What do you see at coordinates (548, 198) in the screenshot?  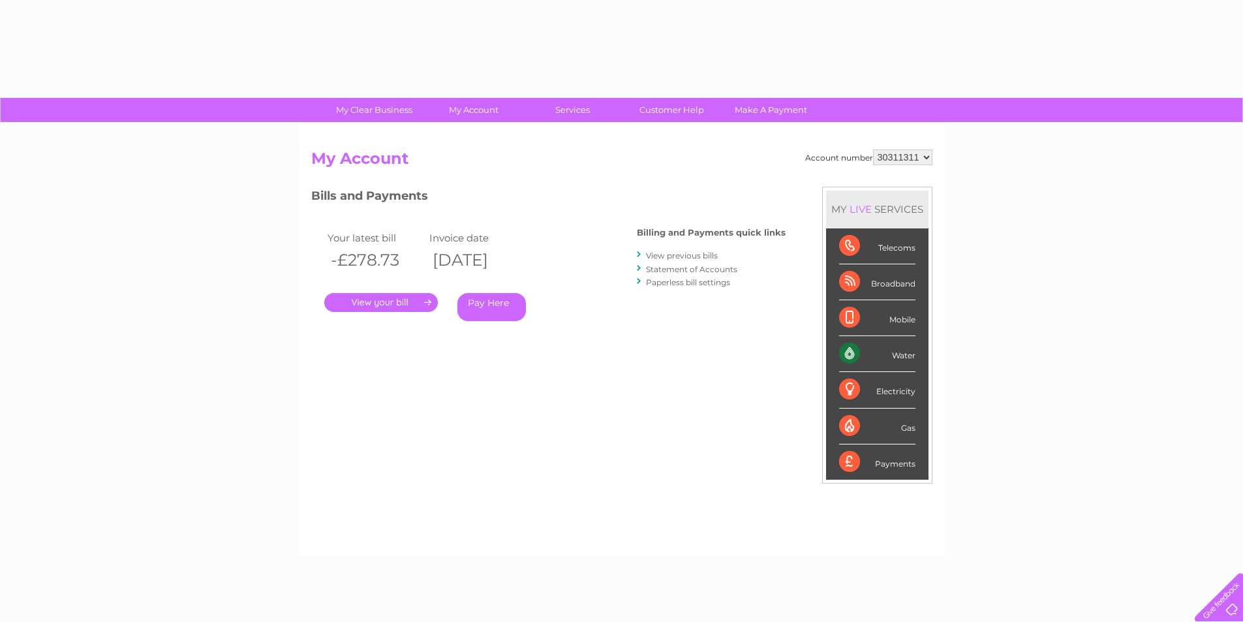 I see `h3: Bills and Payments` at bounding box center [548, 198].